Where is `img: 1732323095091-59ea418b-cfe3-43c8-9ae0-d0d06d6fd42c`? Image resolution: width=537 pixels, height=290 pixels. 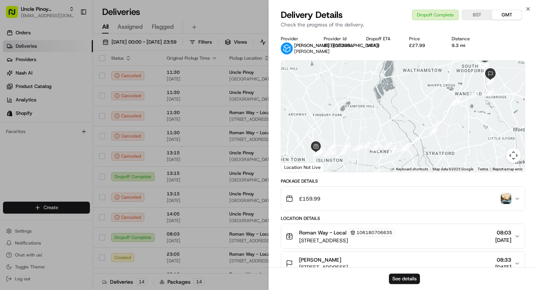 img: 1732323095091-59ea418b-cfe3-43c8-9ae0-d0d06d6fd42c is located at coordinates (22, 78).